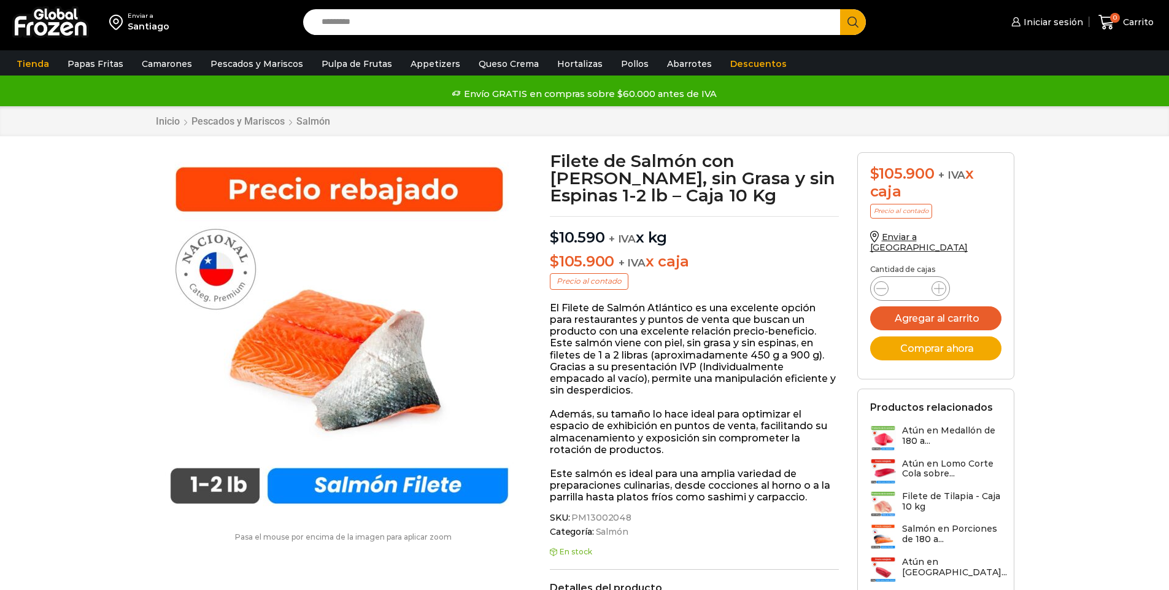 Image resolution: width=1169 pixels, height=590 pixels. What do you see at coordinates (759, 64) in the screenshot?
I see `a: Descuentos` at bounding box center [759, 64].